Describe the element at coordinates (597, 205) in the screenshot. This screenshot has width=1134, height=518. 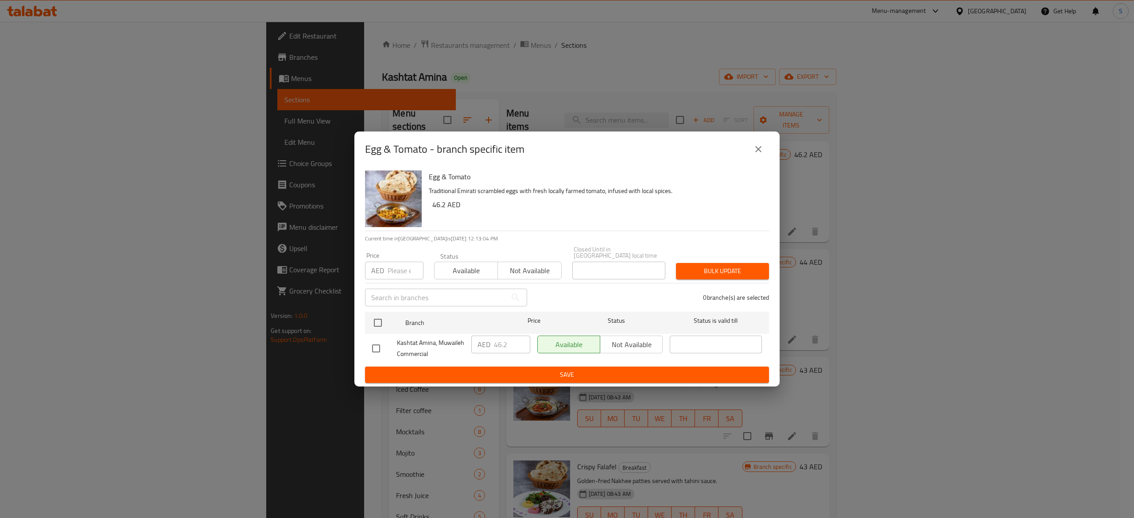
I see `h6: 46.2 AED` at that location.